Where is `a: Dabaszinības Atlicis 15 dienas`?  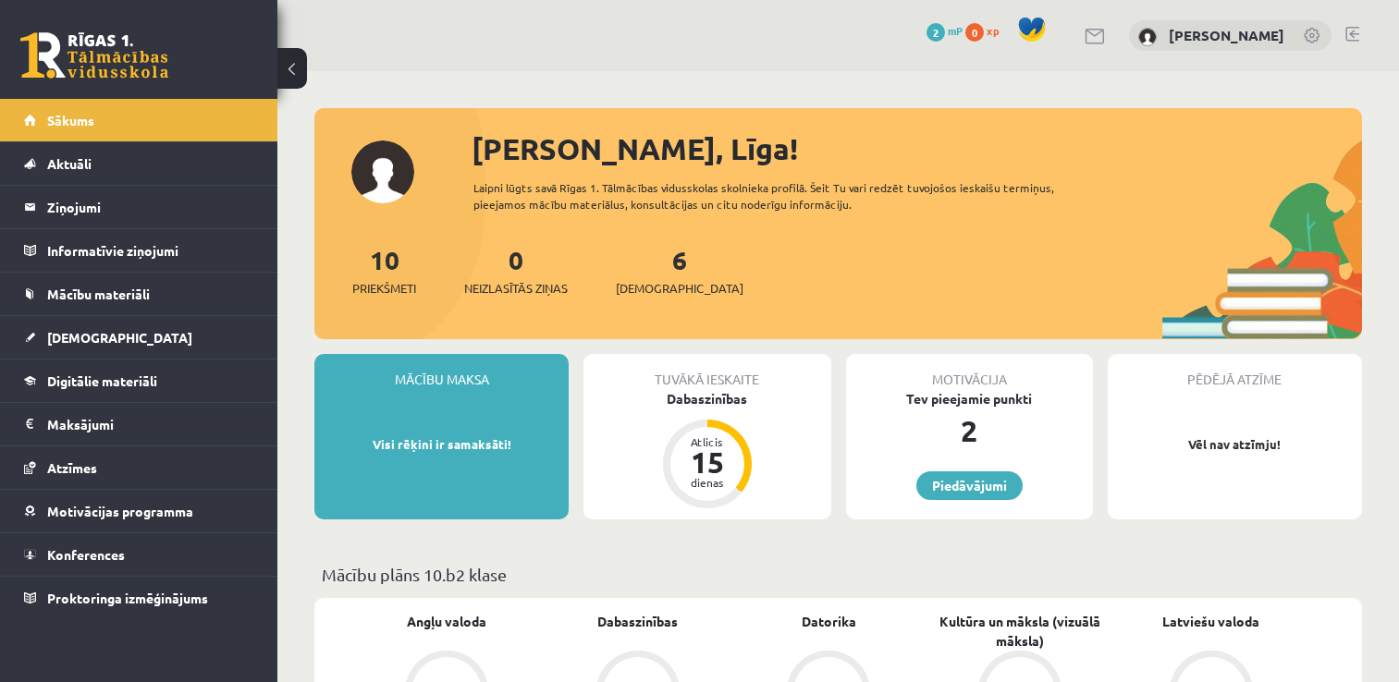 a: Dabaszinības Atlicis 15 dienas is located at coordinates (707, 450).